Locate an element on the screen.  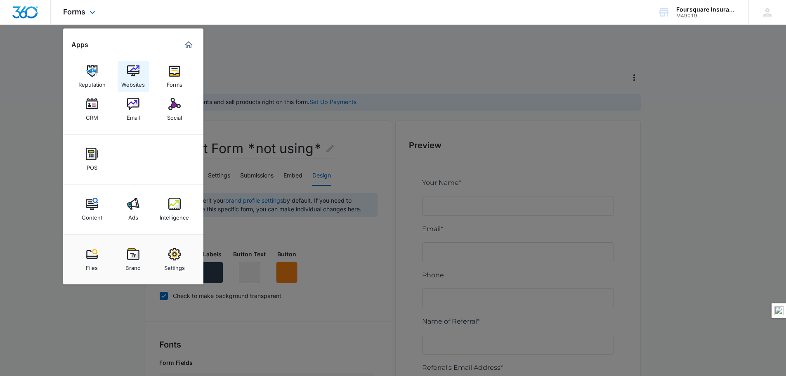
div: Intelligence is located at coordinates (174, 215).